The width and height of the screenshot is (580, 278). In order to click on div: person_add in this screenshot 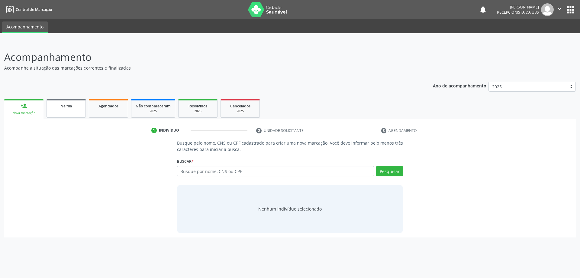, I will do `click(24, 106)`.